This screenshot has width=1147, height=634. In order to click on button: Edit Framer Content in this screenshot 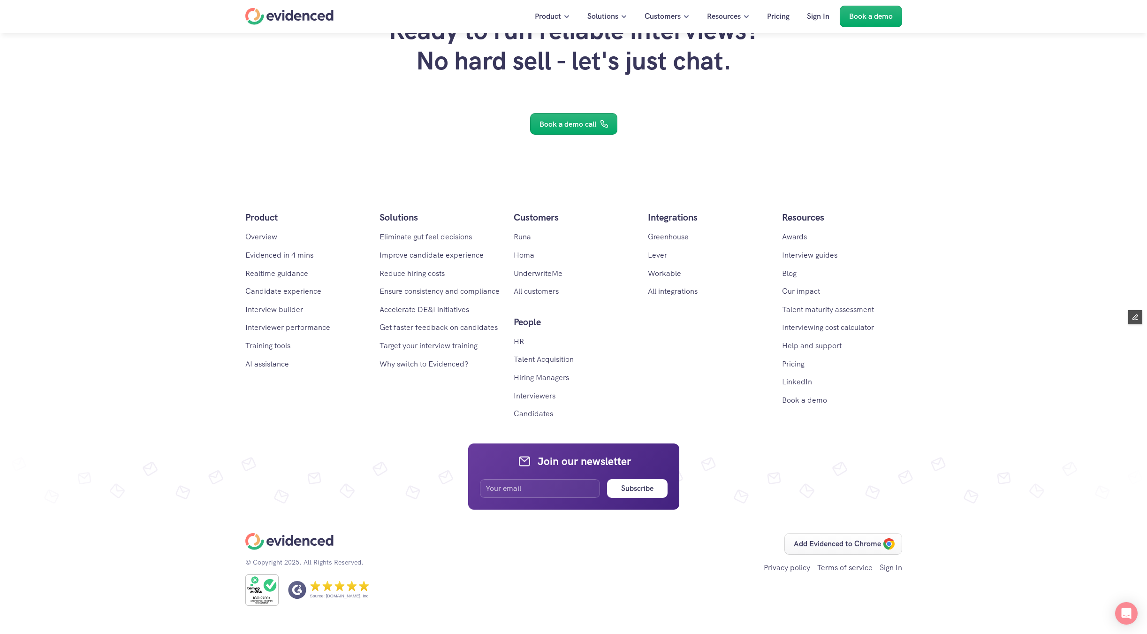, I will do `click(1135, 317)`.